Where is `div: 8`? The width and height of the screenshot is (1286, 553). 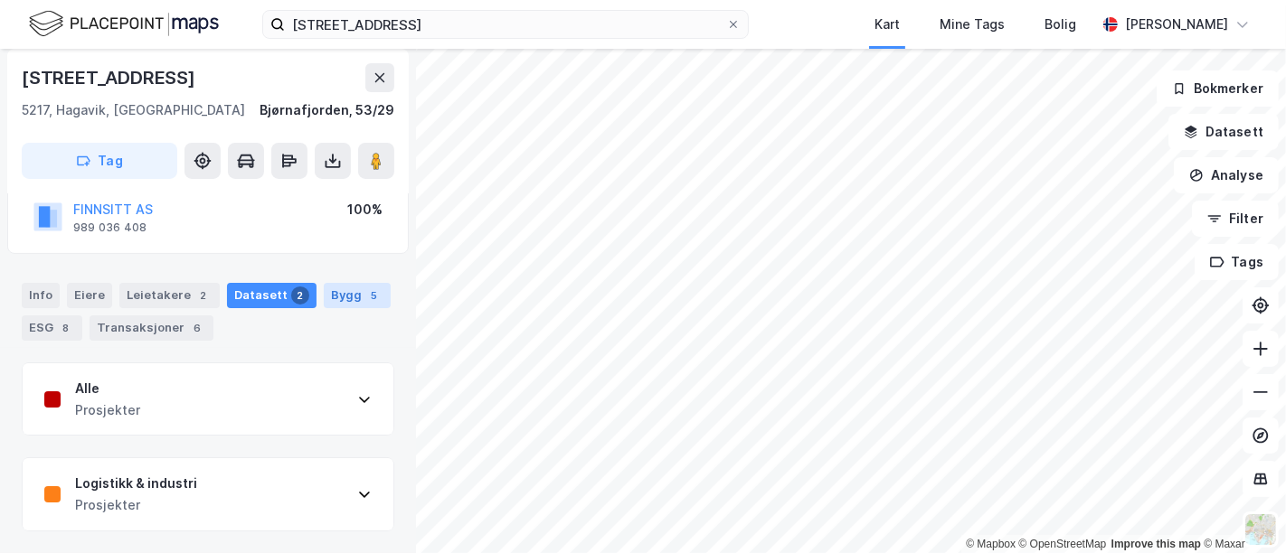 div: 8 is located at coordinates (66, 328).